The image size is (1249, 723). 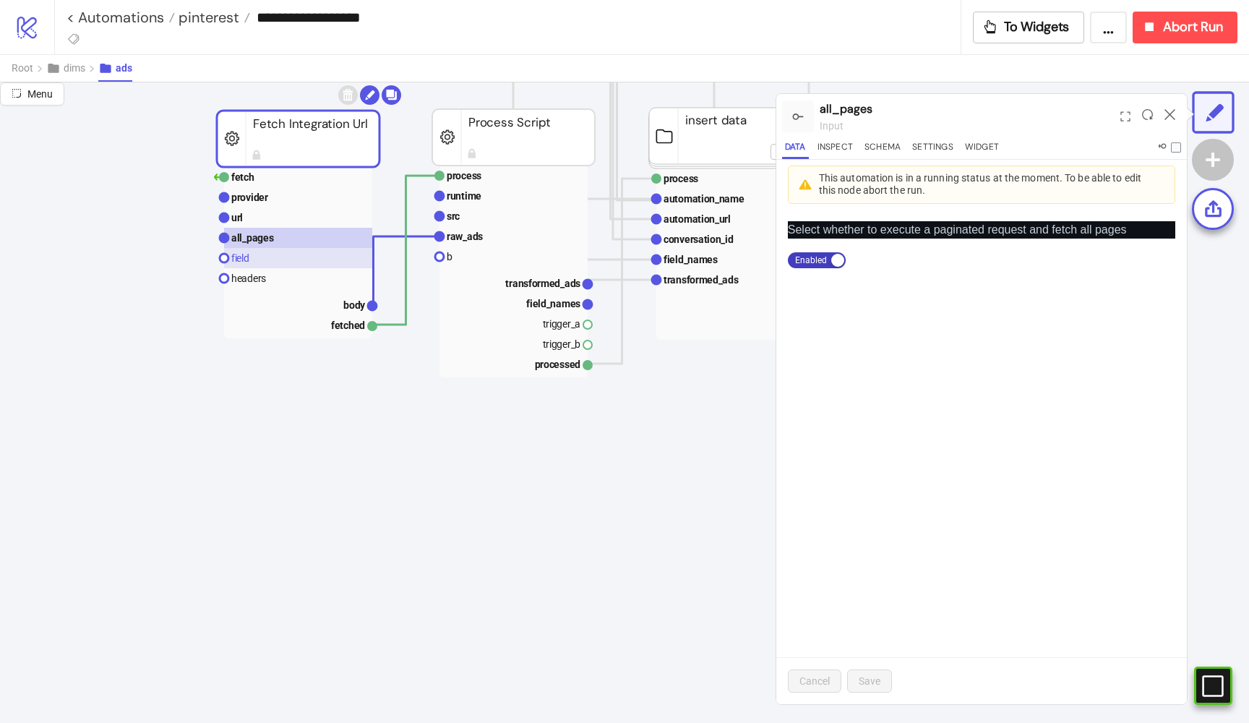 I want to click on span: Root, so click(x=22, y=68).